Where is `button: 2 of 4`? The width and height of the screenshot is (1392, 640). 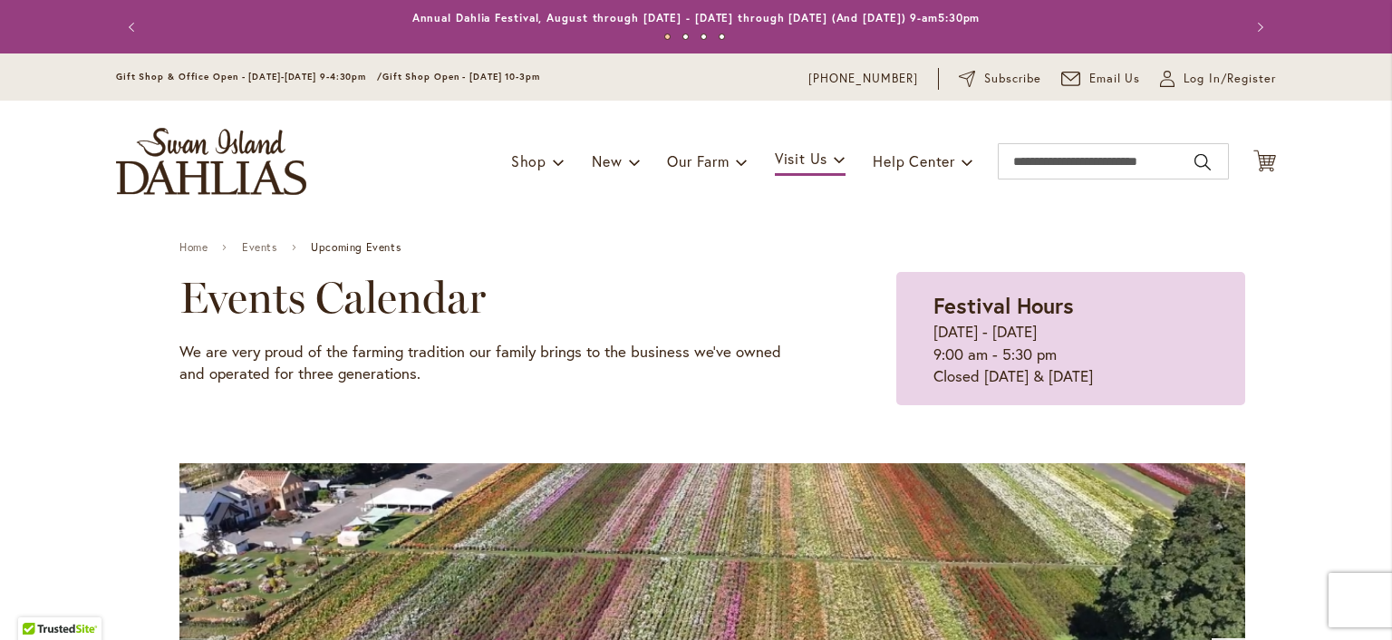 button: 2 of 4 is located at coordinates (685, 36).